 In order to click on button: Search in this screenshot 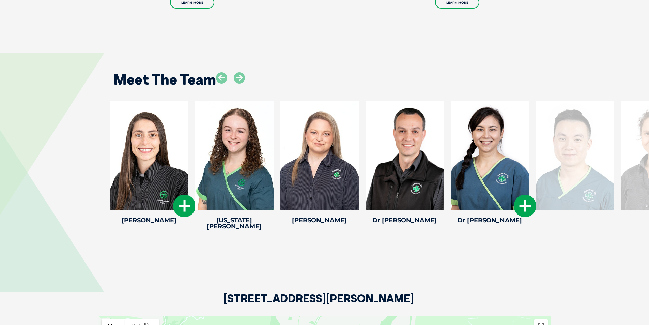, I will do `click(639, 34)`.